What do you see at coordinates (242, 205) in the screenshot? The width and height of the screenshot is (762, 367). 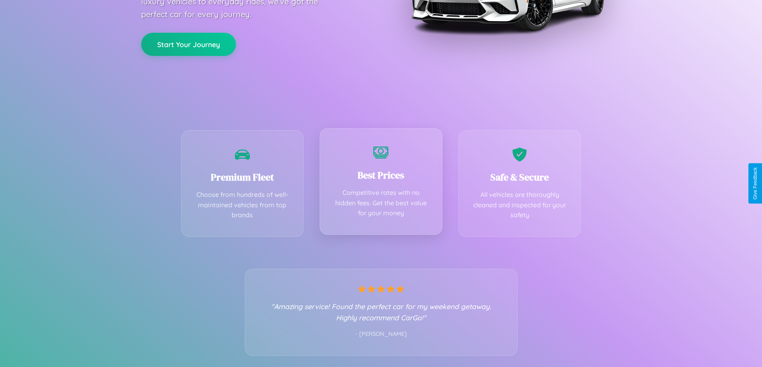 I see `p: Choose from hundreds of well-maintained vehicles from top brands` at bounding box center [242, 205].